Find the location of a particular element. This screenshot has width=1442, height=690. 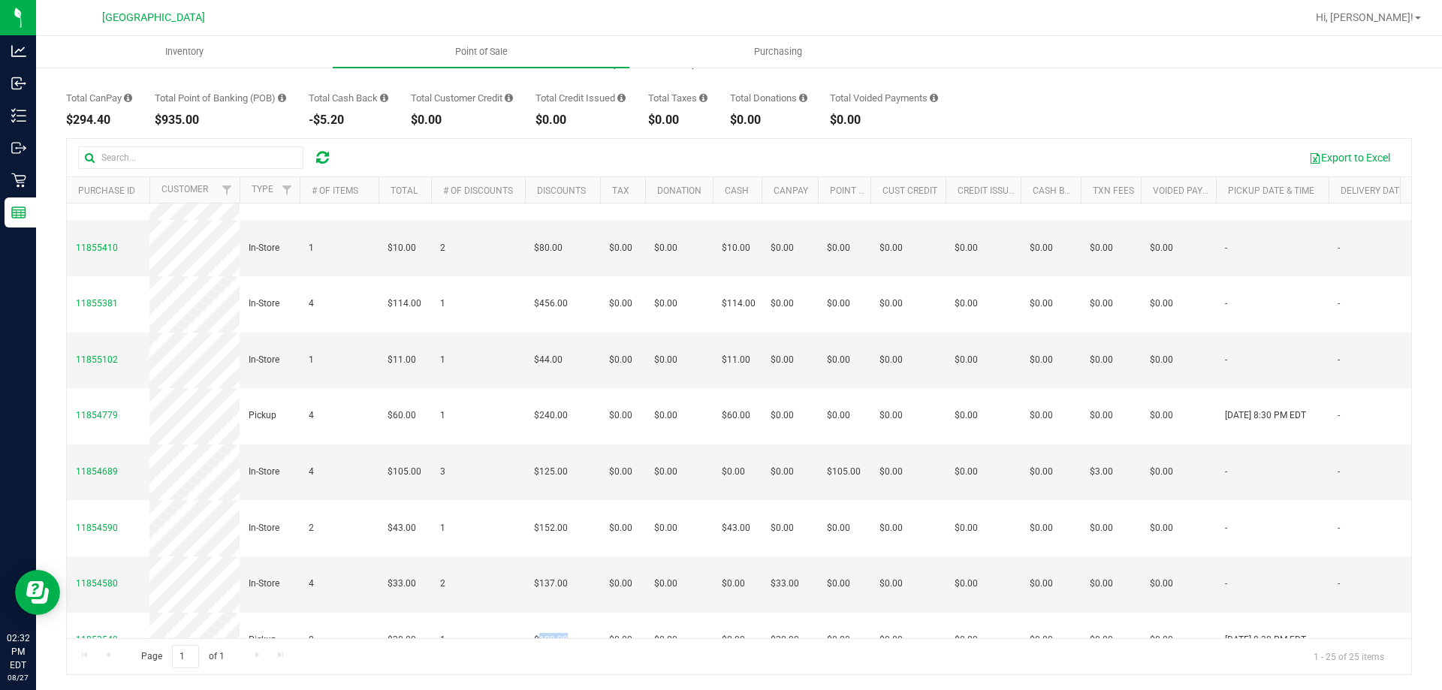

div: Total Voided Payments is located at coordinates (884, 98).